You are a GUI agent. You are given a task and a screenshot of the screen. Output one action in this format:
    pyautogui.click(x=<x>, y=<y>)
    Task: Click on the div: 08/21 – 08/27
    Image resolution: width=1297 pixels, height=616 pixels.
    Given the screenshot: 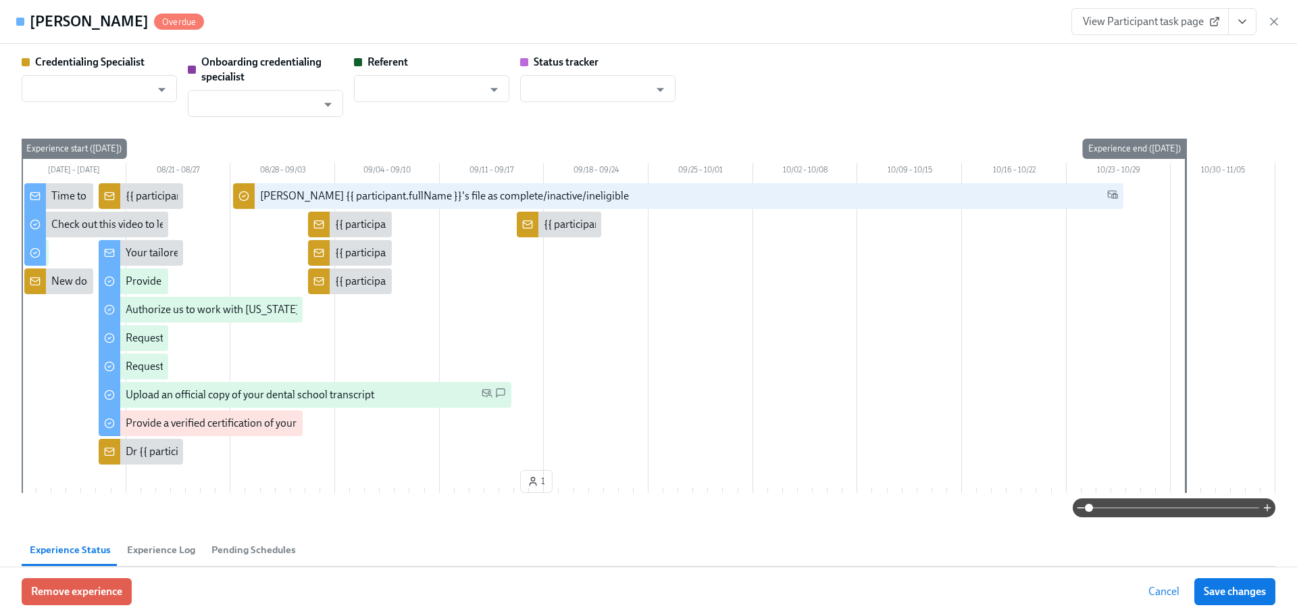 What is the action you would take?
    pyautogui.click(x=178, y=172)
    